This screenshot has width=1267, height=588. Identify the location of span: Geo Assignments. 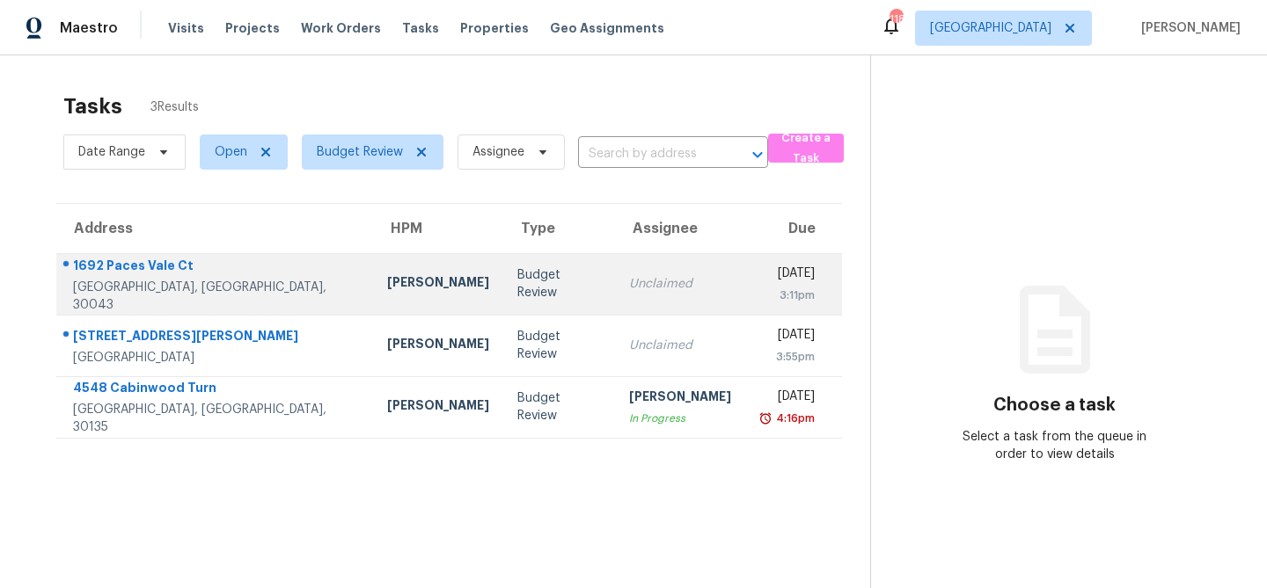
(607, 28).